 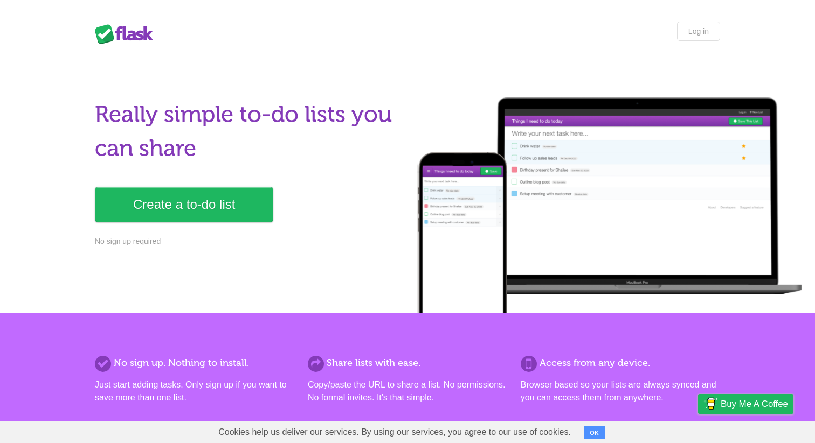 I want to click on a: Create a to-do list, so click(x=184, y=205).